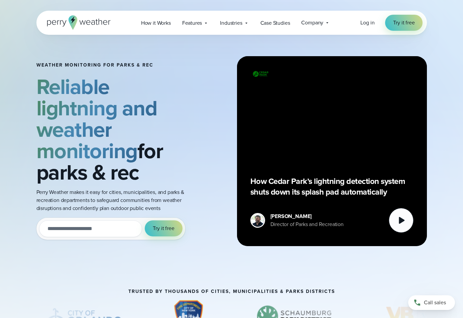 The height and width of the screenshot is (318, 463). What do you see at coordinates (232, 291) in the screenshot?
I see `h3: Trusted by thousands of cities, municipalities & parks districts` at bounding box center [232, 291].